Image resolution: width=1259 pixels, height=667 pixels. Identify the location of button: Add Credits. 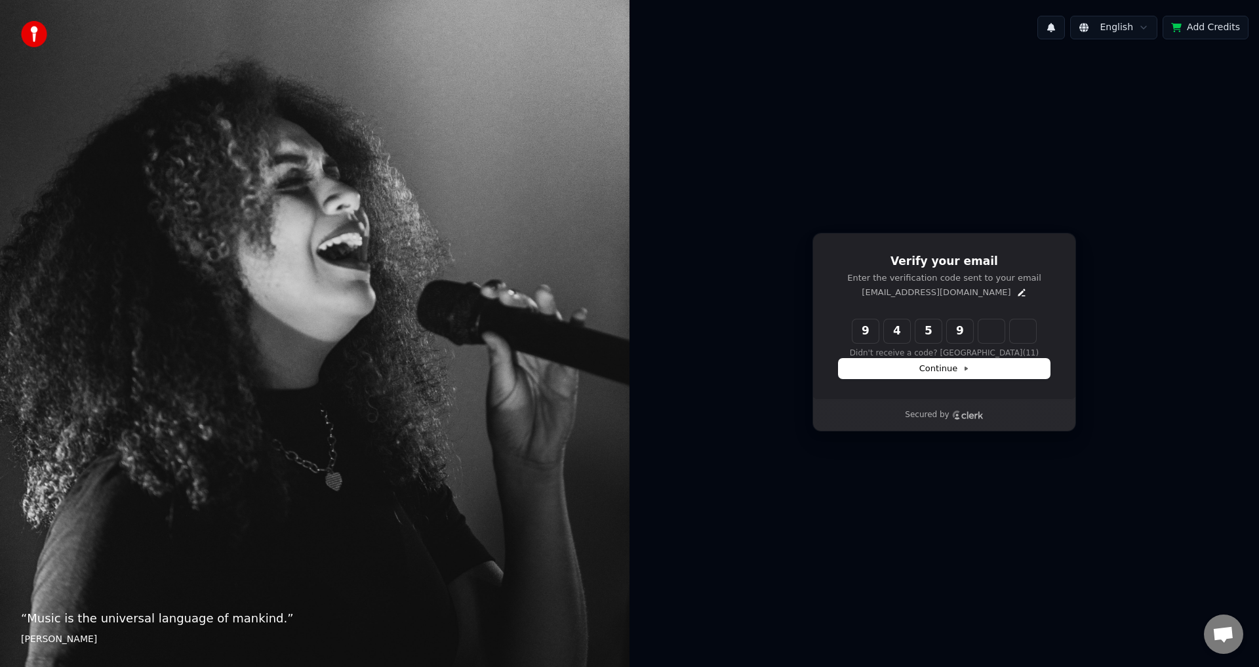
(1205, 28).